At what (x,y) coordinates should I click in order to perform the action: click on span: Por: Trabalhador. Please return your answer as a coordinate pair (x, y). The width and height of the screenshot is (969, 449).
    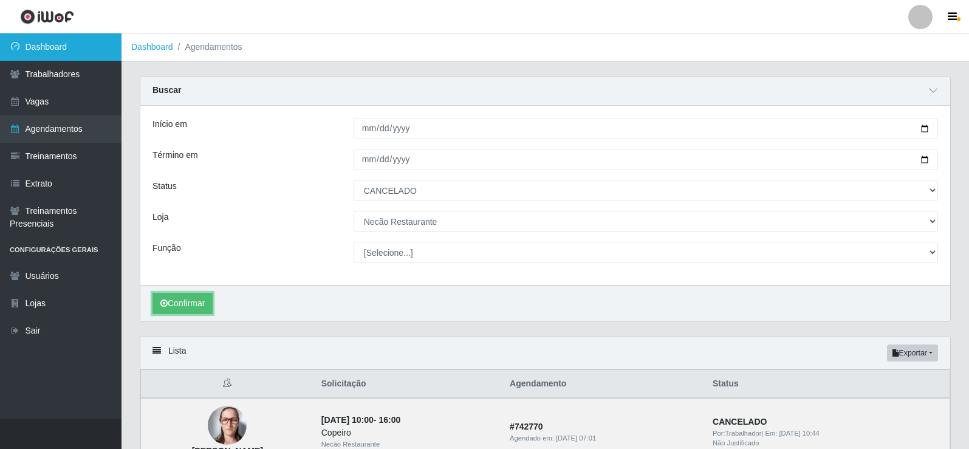
    Looking at the image, I should click on (737, 433).